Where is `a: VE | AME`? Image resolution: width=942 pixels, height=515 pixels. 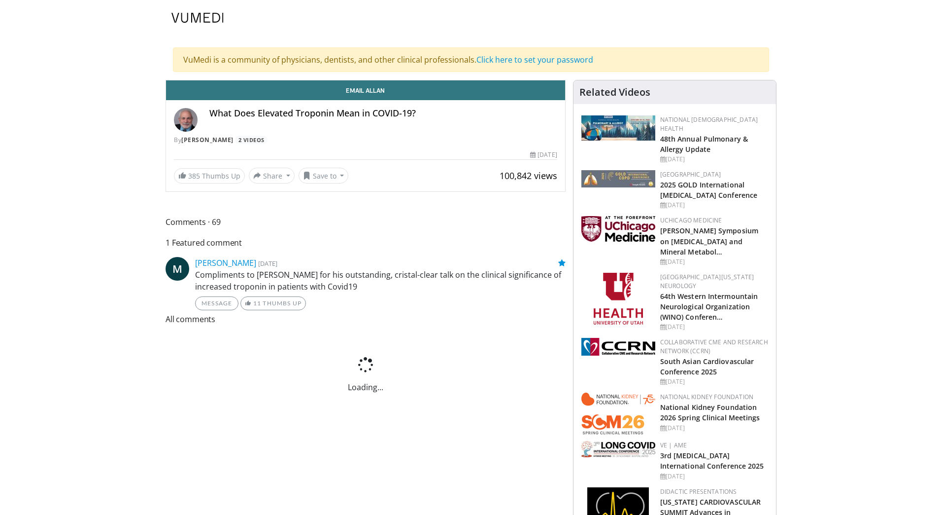
a: VE | AME is located at coordinates (674, 445).